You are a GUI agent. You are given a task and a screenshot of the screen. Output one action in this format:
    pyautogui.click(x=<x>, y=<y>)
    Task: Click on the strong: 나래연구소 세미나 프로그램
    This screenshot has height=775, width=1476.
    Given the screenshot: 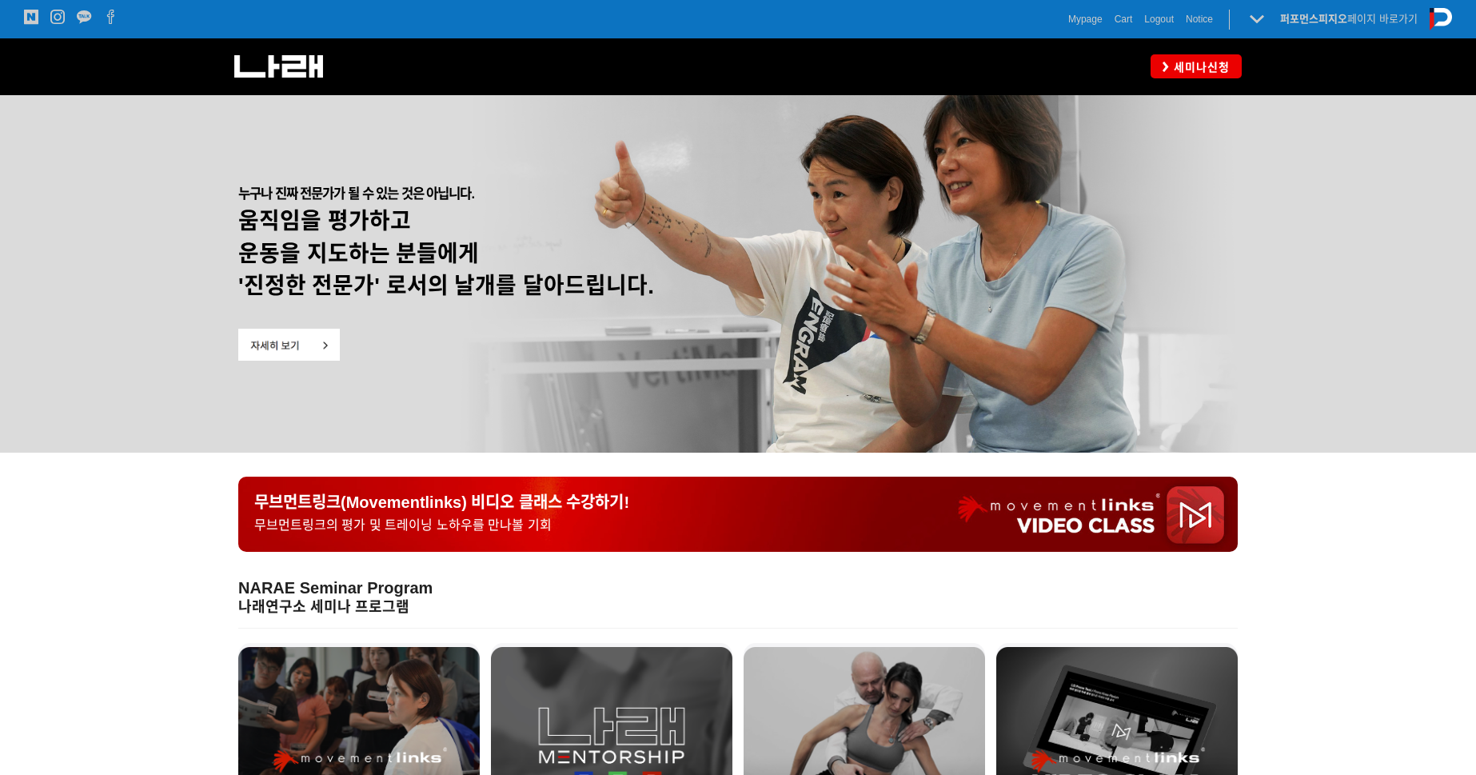 What is the action you would take?
    pyautogui.click(x=324, y=607)
    